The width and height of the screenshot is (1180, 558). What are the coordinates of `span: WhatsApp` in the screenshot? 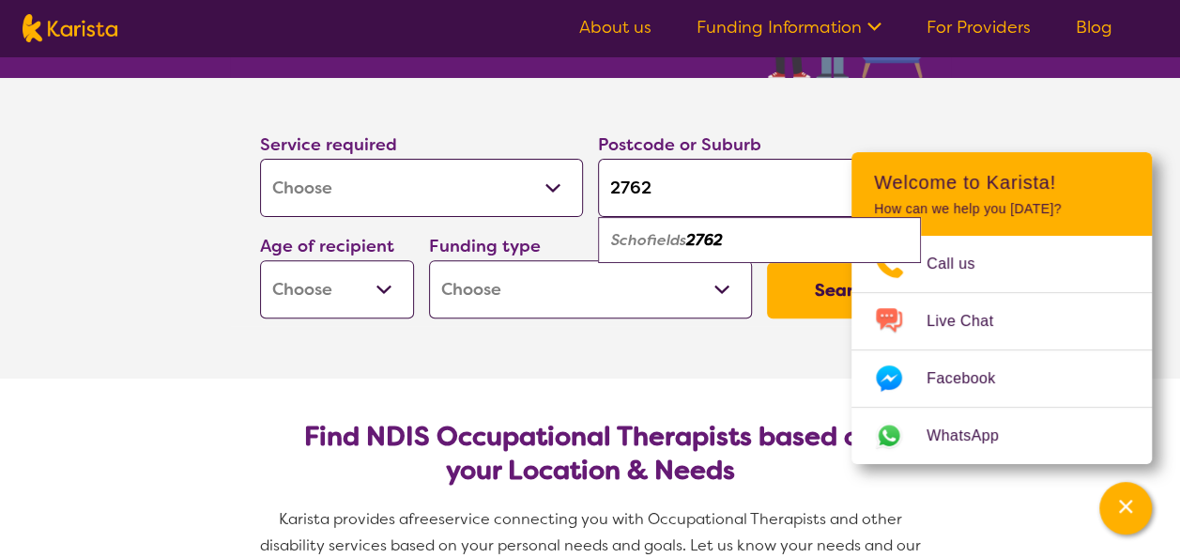 It's located at (973, 436).